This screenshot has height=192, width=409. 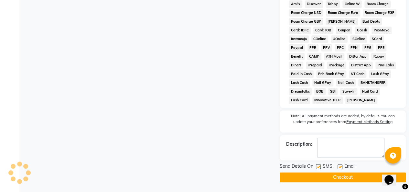 What do you see at coordinates (350, 166) in the screenshot?
I see `span: Email` at bounding box center [350, 166].